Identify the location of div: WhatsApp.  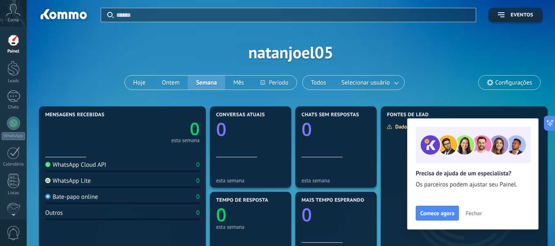
(13, 136).